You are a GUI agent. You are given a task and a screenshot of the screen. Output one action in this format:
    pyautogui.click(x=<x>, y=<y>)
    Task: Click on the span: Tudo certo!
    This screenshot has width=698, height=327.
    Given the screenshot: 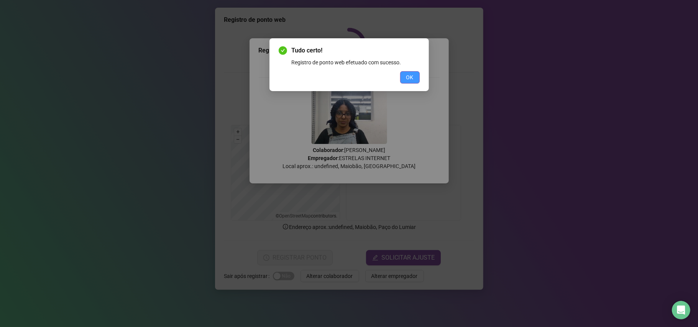 What is the action you would take?
    pyautogui.click(x=356, y=51)
    